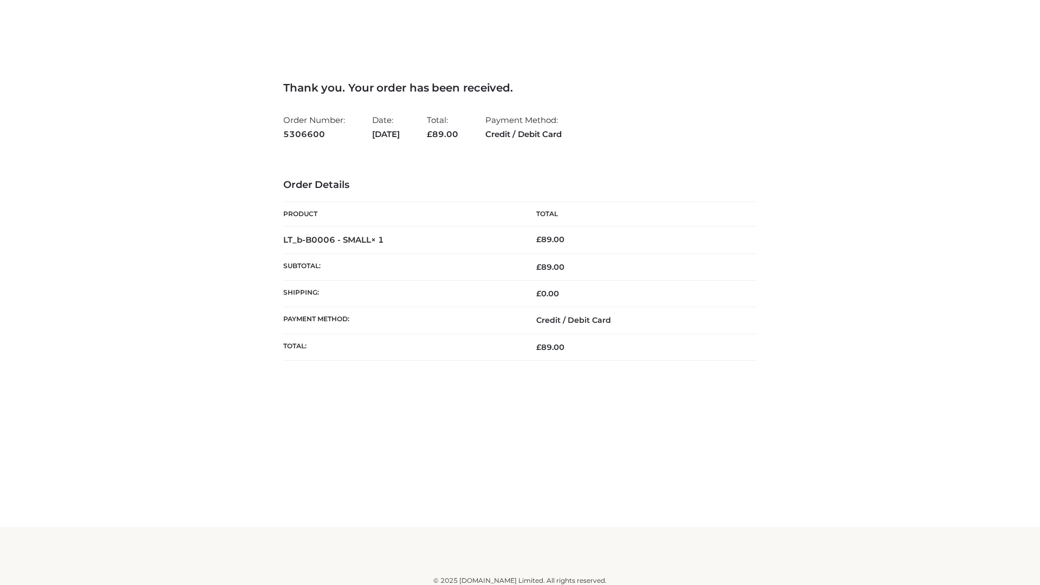  I want to click on bdi: 89.00, so click(550, 239).